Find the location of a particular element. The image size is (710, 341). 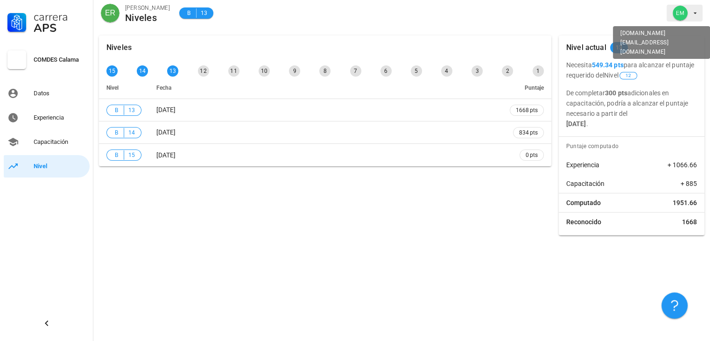

div: APS is located at coordinates (60, 28).